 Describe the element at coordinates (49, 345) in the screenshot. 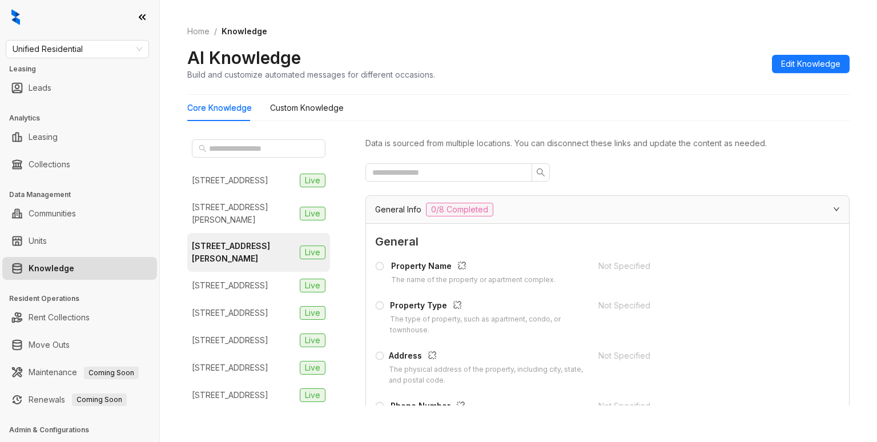

I see `a: Move Outs` at that location.